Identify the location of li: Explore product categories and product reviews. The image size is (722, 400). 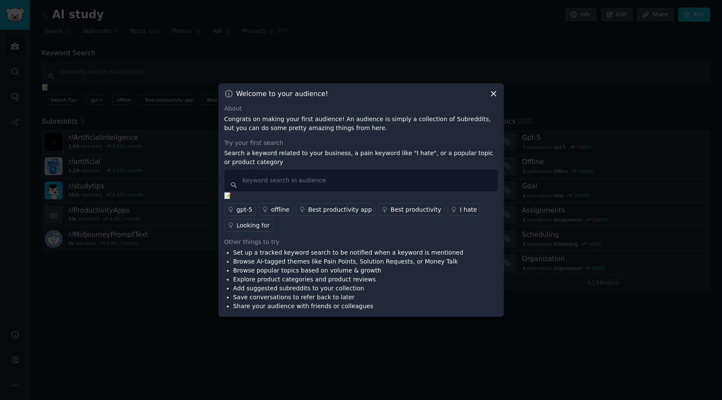
(348, 279).